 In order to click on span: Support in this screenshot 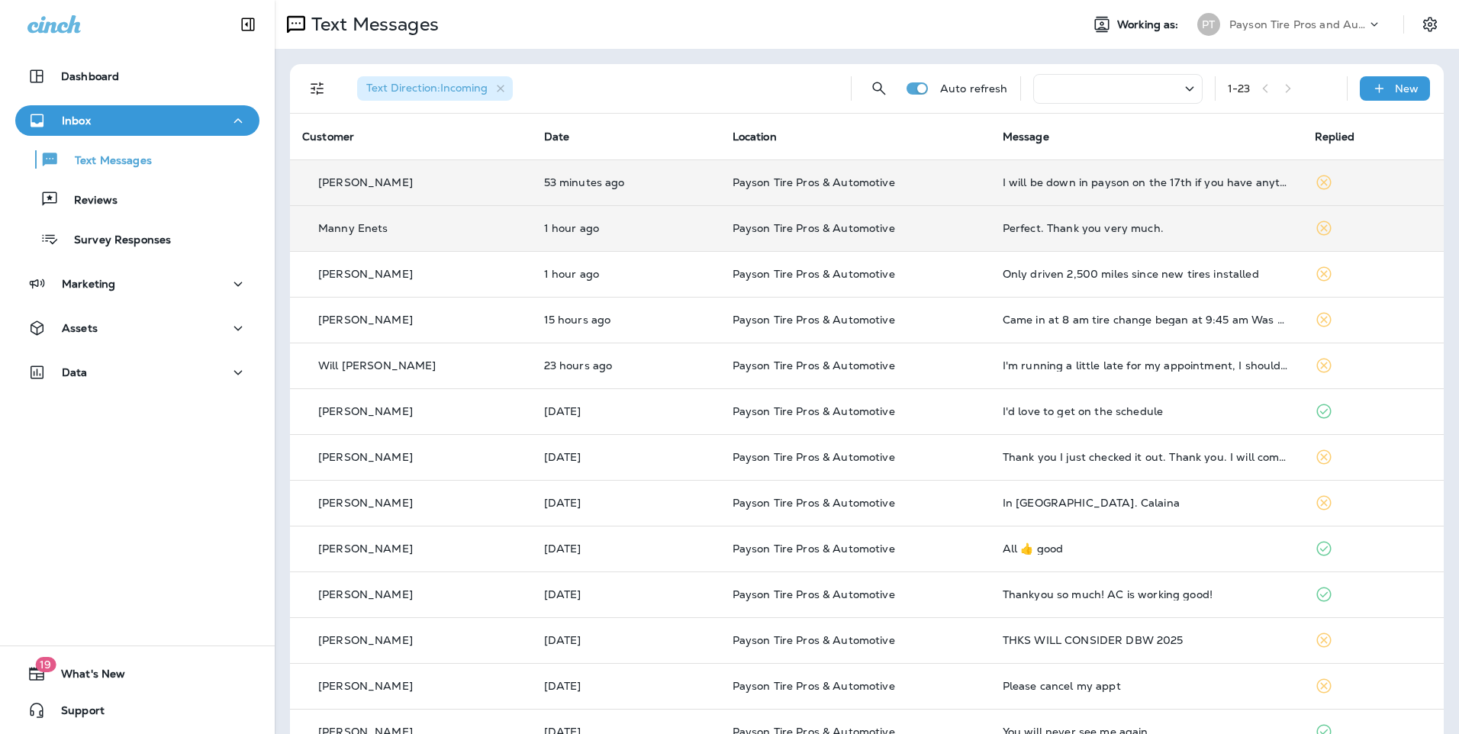, I will do `click(75, 713)`.